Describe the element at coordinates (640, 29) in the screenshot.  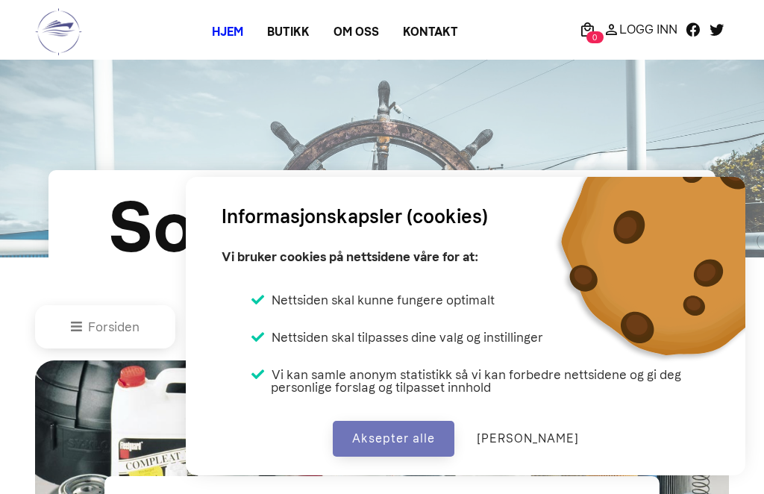
I see `a: Logg Inn` at that location.